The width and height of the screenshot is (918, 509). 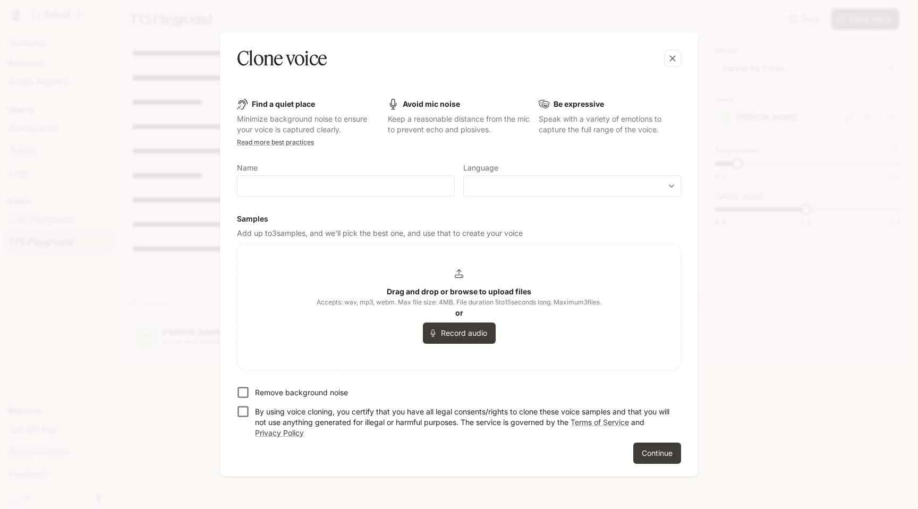 What do you see at coordinates (459, 233) in the screenshot?
I see `p: Add up to 3 samples, and we'll pick the best one, and use that to create your voice` at bounding box center [459, 233].